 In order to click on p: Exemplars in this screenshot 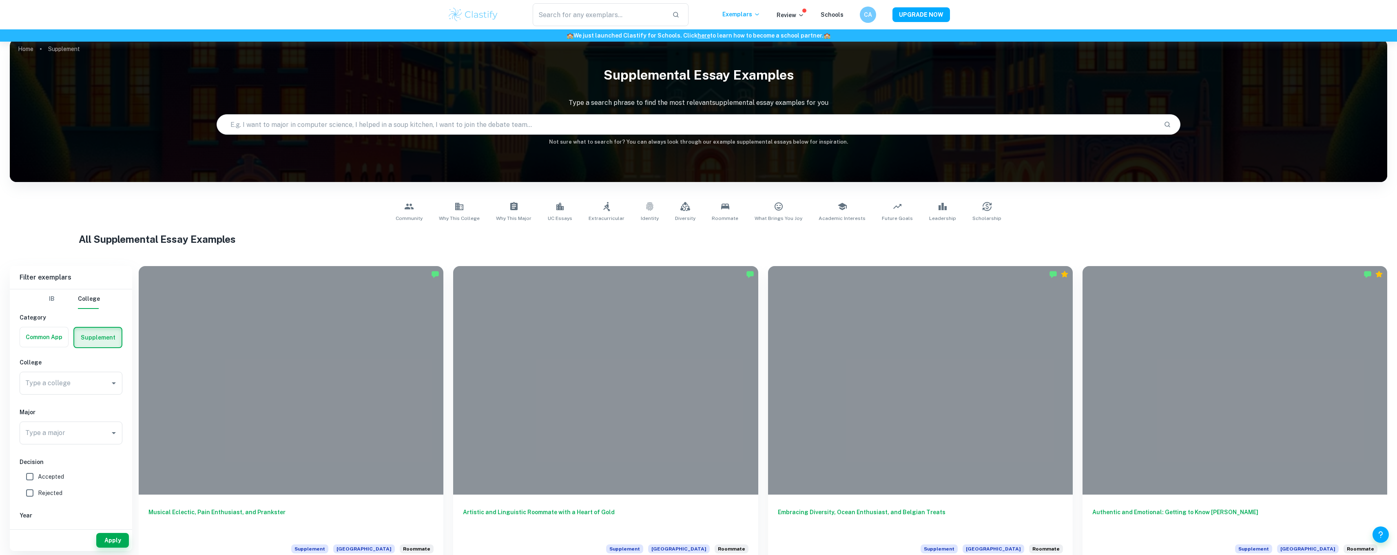, I will do `click(741, 14)`.